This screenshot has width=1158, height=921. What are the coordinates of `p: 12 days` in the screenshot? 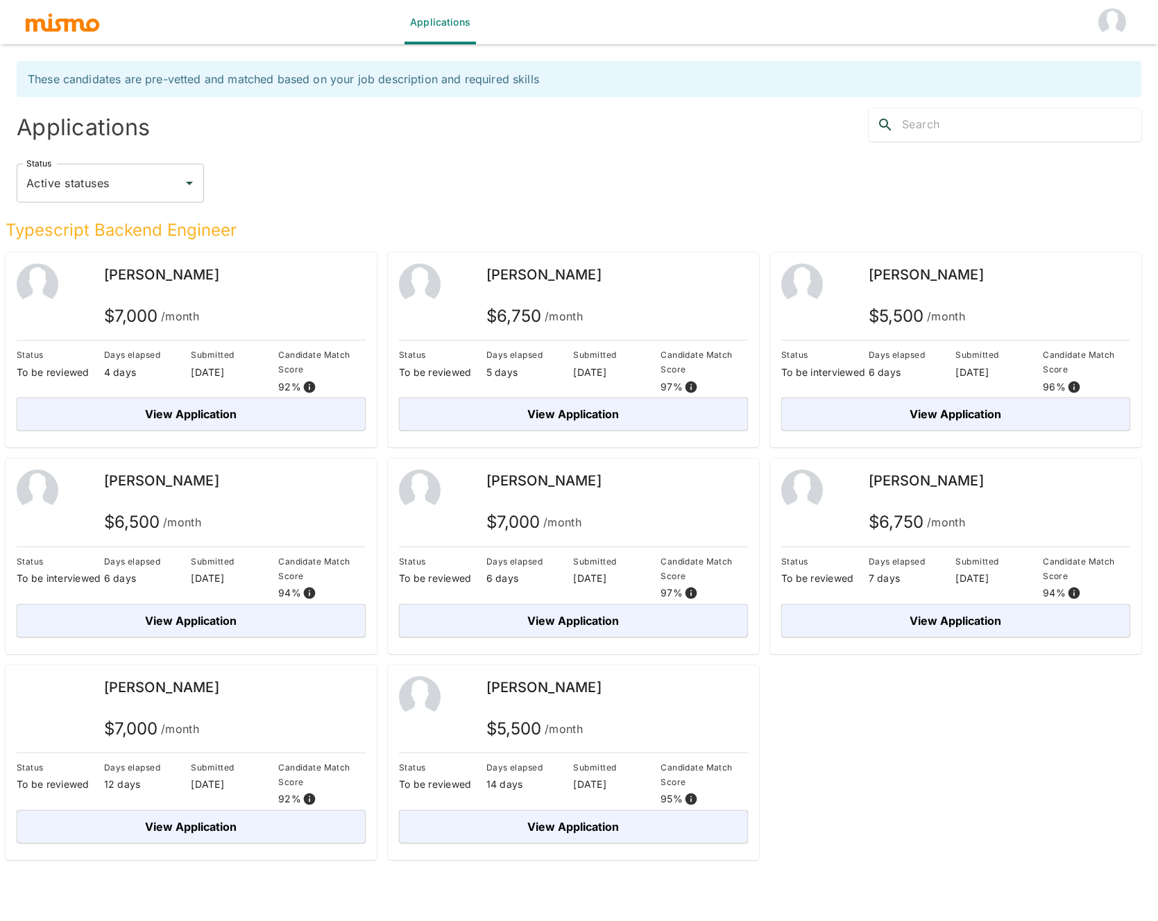 It's located at (148, 785).